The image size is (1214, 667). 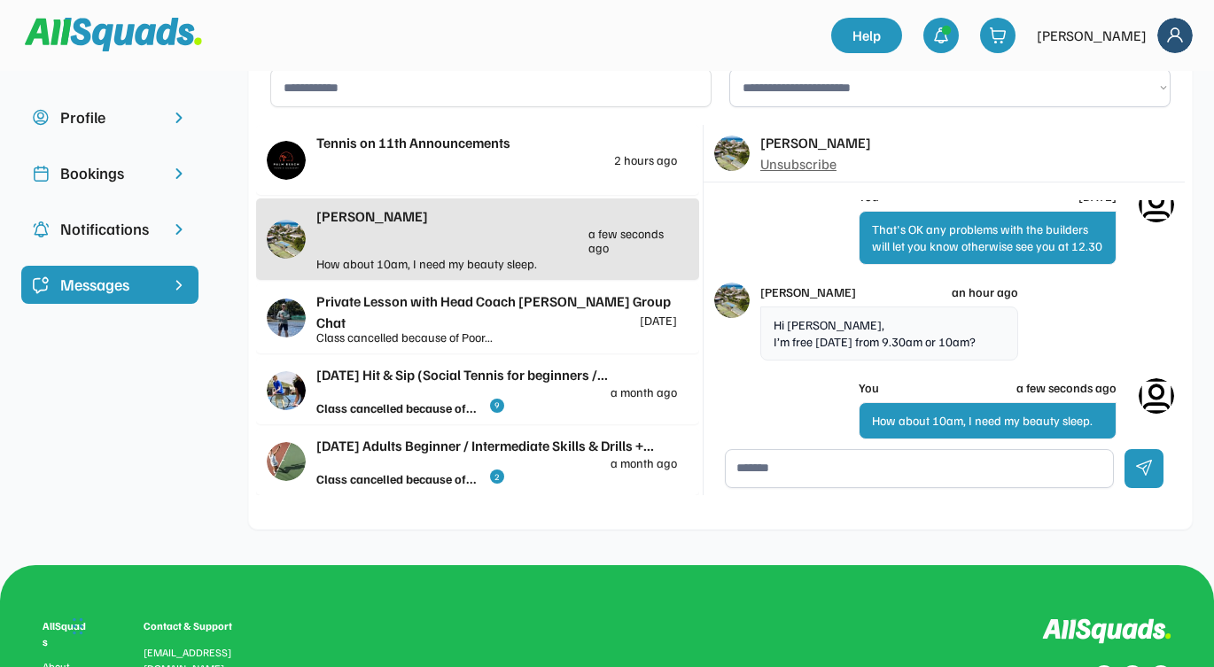 What do you see at coordinates (41, 118) in the screenshot?
I see `img: user-circle.svg` at bounding box center [41, 118].